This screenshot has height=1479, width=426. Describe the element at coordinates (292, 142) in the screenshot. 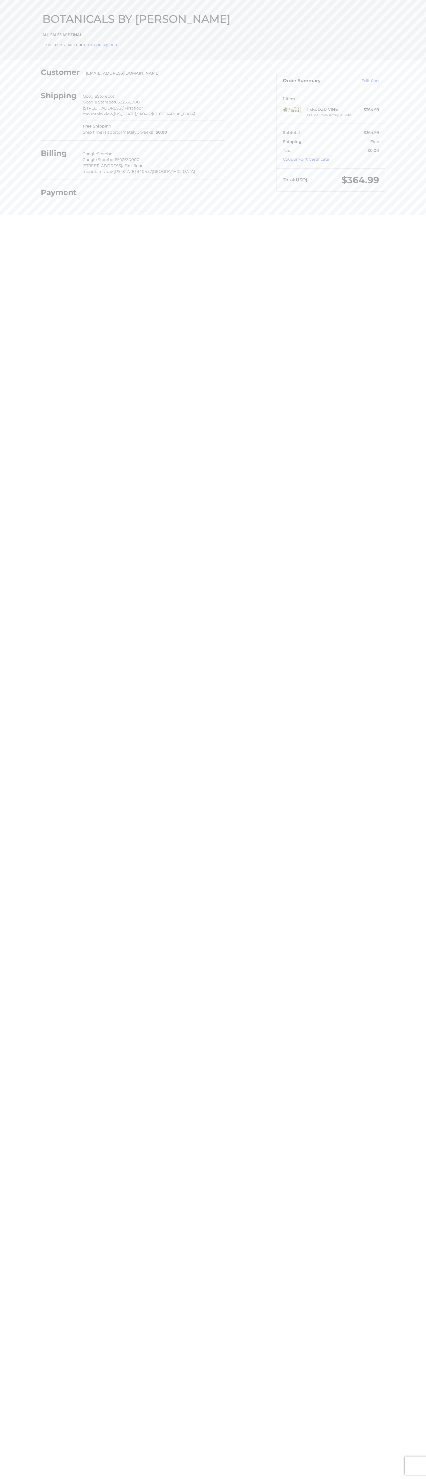

I see `span: Shipping` at that location.